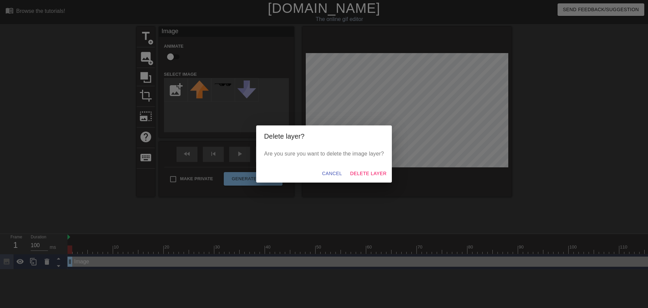  I want to click on h2: Delete layer?, so click(324, 136).